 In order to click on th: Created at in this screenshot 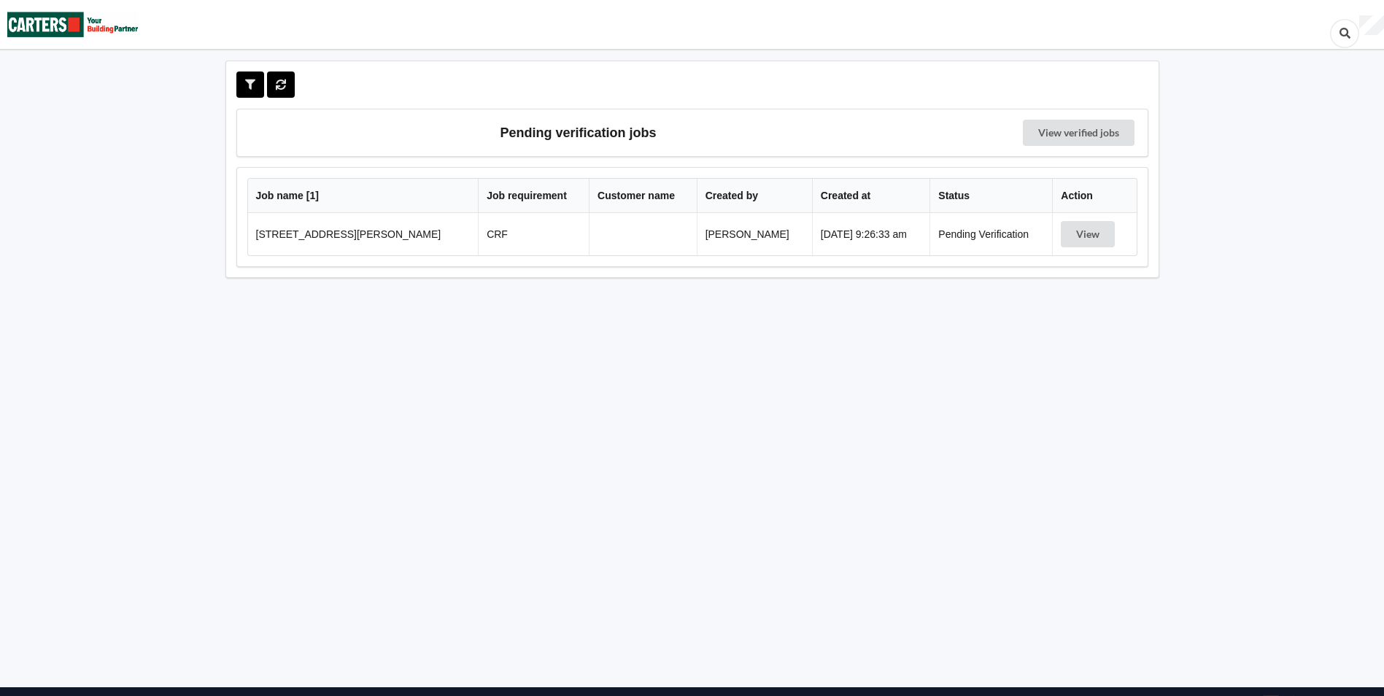, I will do `click(870, 195)`.